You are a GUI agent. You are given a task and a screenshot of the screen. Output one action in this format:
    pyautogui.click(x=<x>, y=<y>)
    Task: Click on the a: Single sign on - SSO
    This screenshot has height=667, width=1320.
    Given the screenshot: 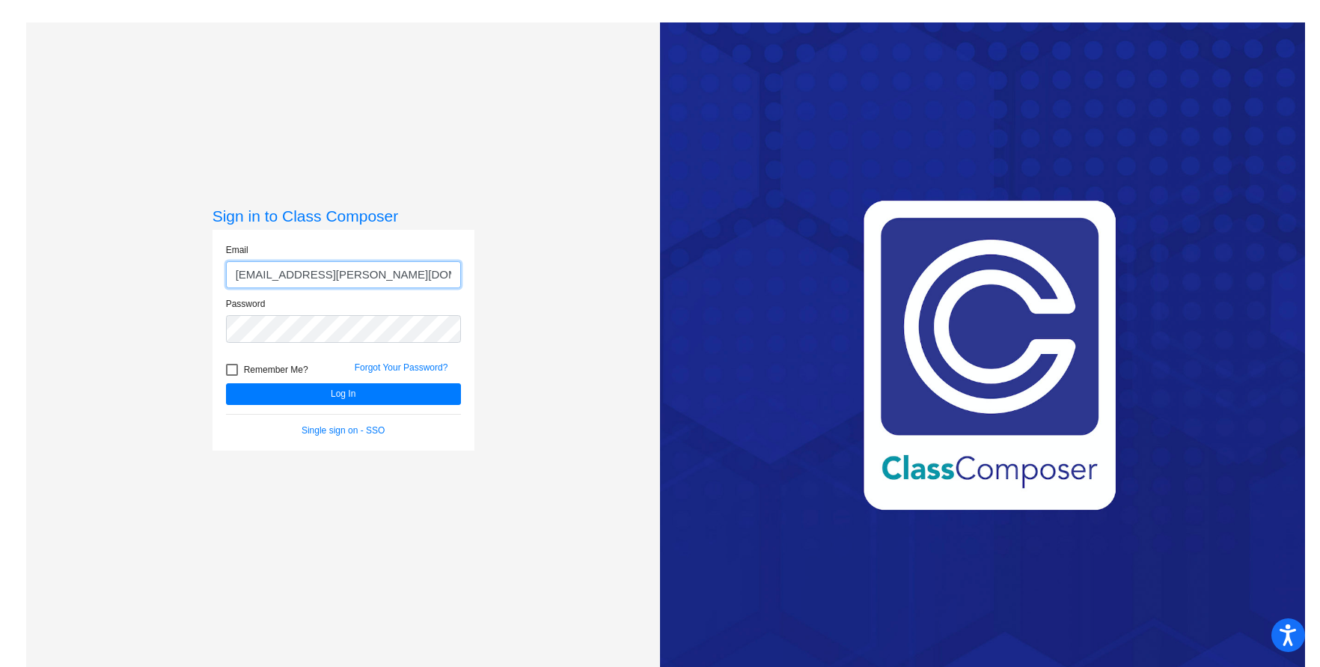 What is the action you would take?
    pyautogui.click(x=343, y=430)
    